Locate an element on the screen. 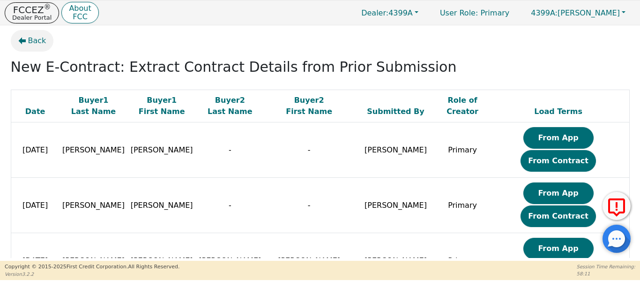  p: Dealer Portal is located at coordinates (32, 17).